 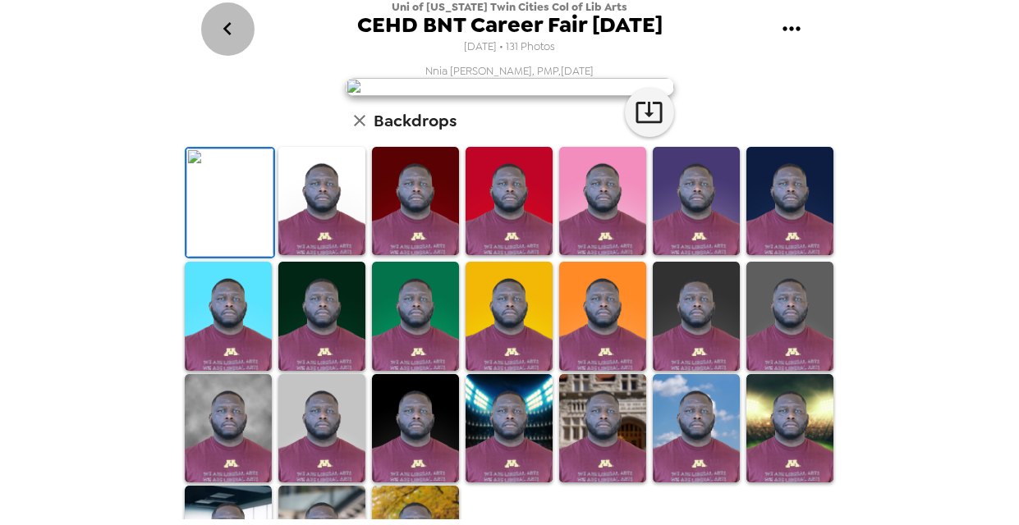 I want to click on button: gallery menu, so click(x=791, y=29).